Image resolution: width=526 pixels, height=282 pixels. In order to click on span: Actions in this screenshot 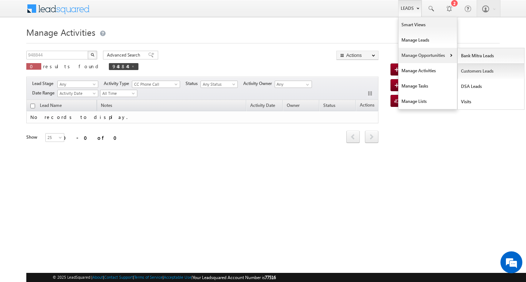, I will do `click(367, 106)`.